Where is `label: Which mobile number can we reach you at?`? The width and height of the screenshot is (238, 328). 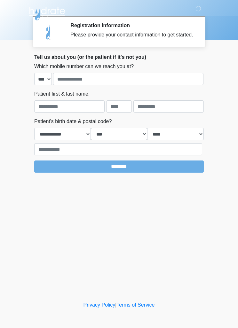
label: Which mobile number can we reach you at? is located at coordinates (84, 67).